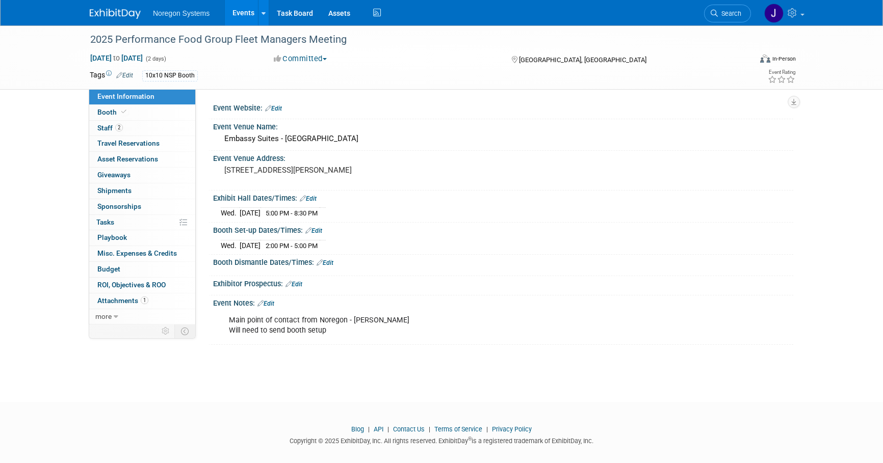 The height and width of the screenshot is (463, 883). Describe the element at coordinates (503, 125) in the screenshot. I see `div: Event Venue Name:` at that location.